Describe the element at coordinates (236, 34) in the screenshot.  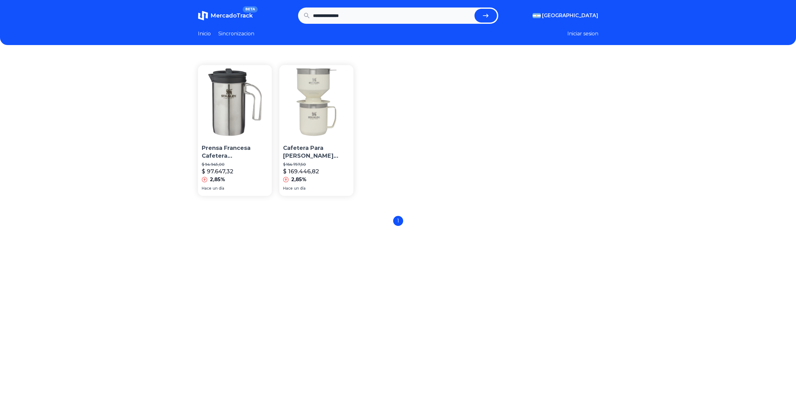
I see `a: Sincronizacion` at that location.